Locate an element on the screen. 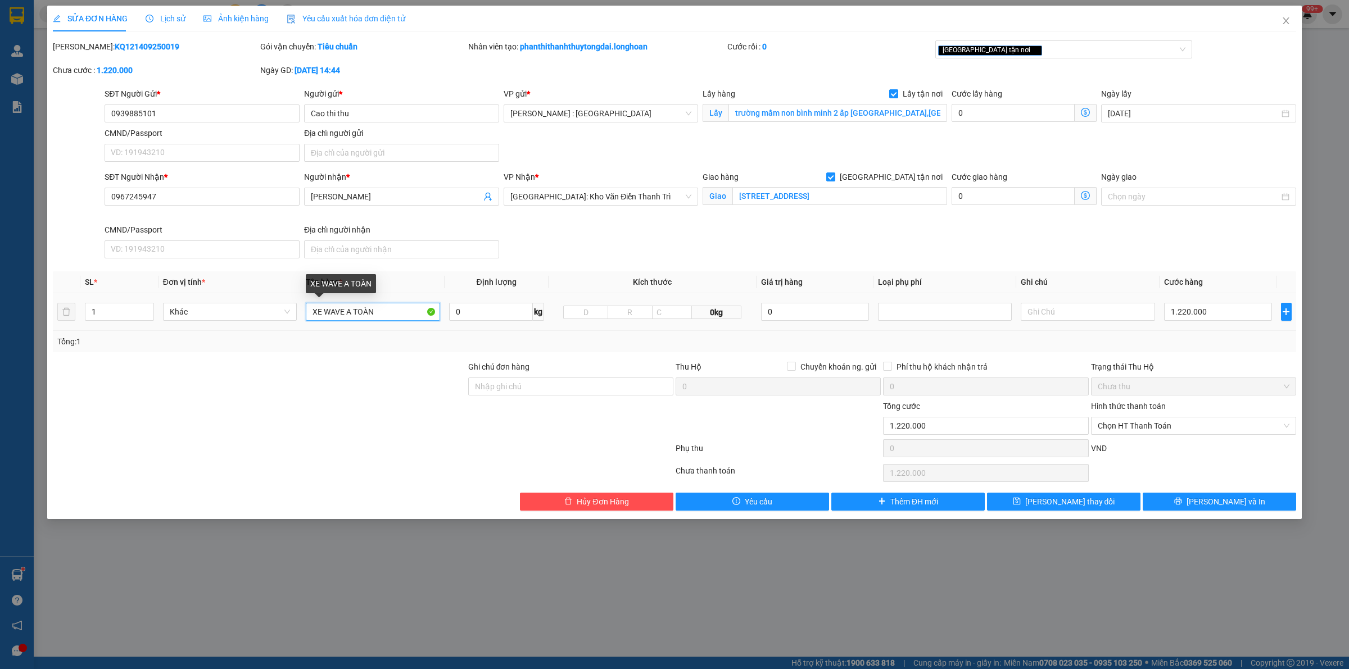 This screenshot has width=1349, height=669. div: CMND/Passport is located at coordinates (202, 230).